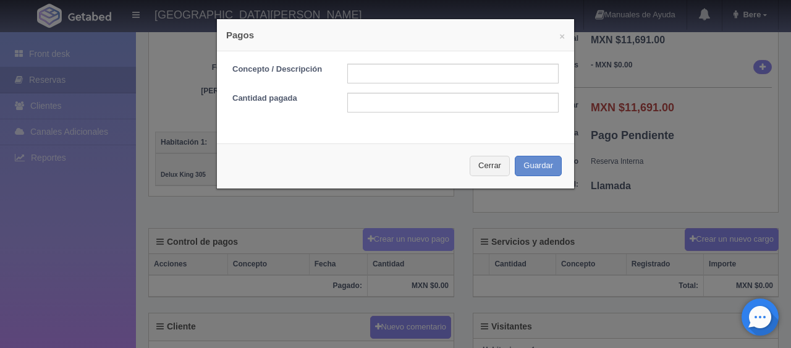 This screenshot has height=348, width=791. What do you see at coordinates (489, 166) in the screenshot?
I see `button: Cerrar` at bounding box center [489, 166].